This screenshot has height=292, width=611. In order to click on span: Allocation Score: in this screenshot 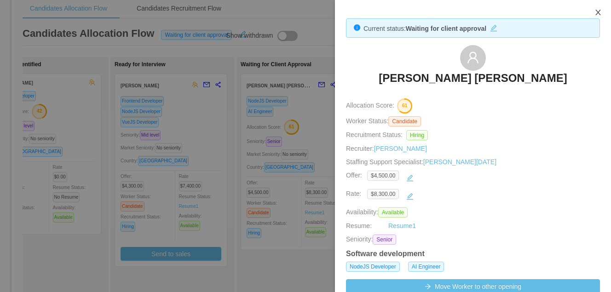, I will do `click(370, 106)`.